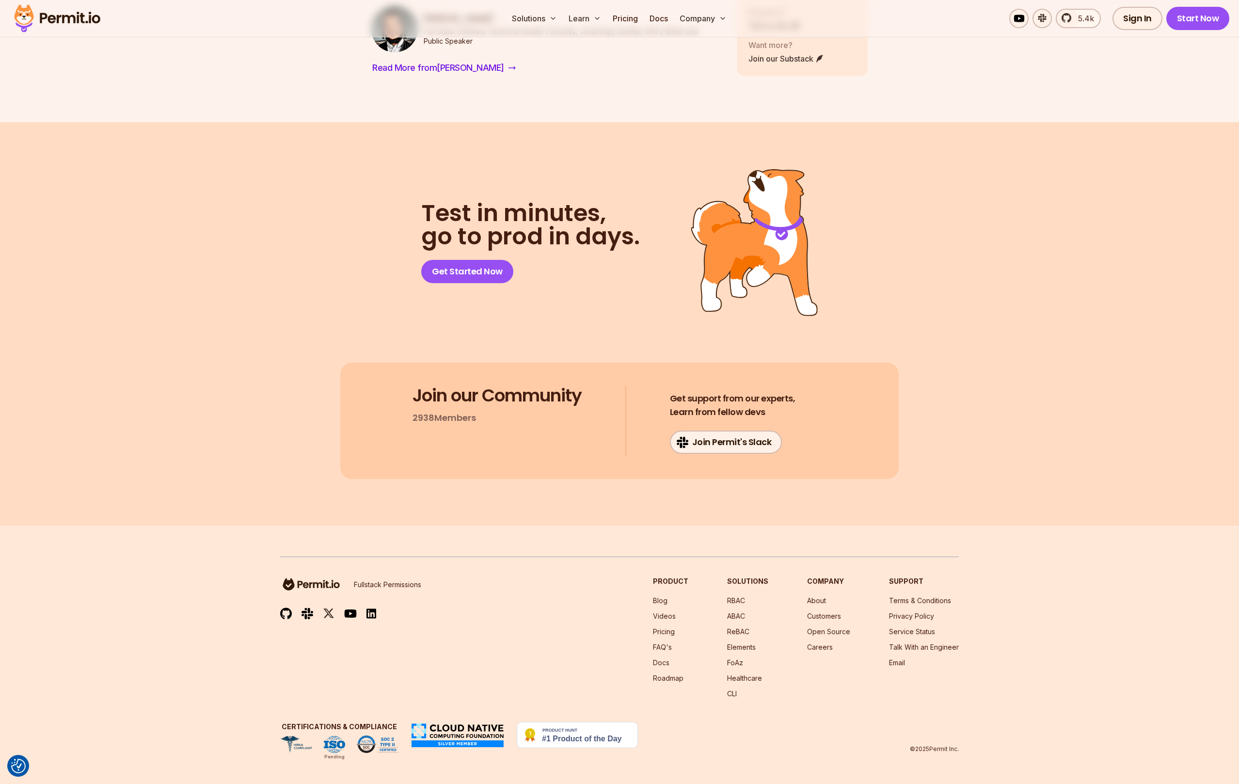 This screenshot has width=1239, height=784. I want to click on img: Revisit consent button, so click(18, 766).